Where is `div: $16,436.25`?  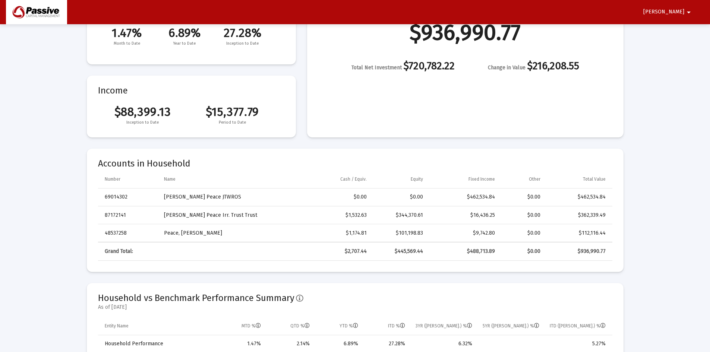 div: $16,436.25 is located at coordinates (464, 216).